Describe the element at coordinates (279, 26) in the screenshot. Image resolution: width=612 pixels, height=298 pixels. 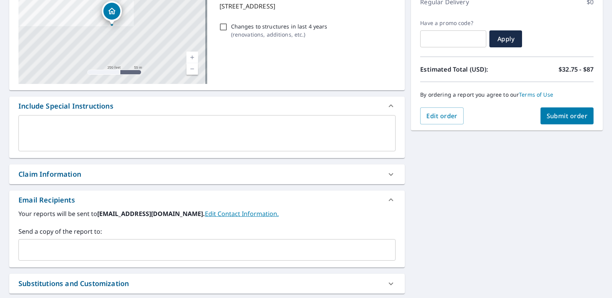
I see `p: Changes to structures in last 4 years` at that location.